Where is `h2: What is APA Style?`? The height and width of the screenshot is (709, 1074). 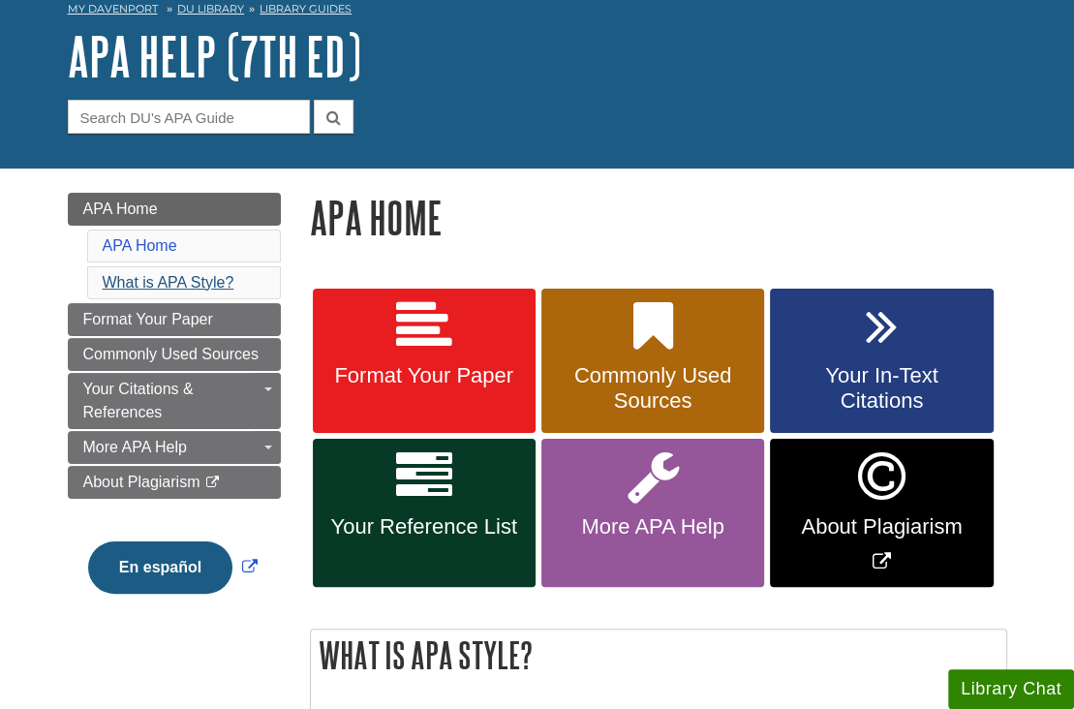 h2: What is APA Style? is located at coordinates (659, 655).